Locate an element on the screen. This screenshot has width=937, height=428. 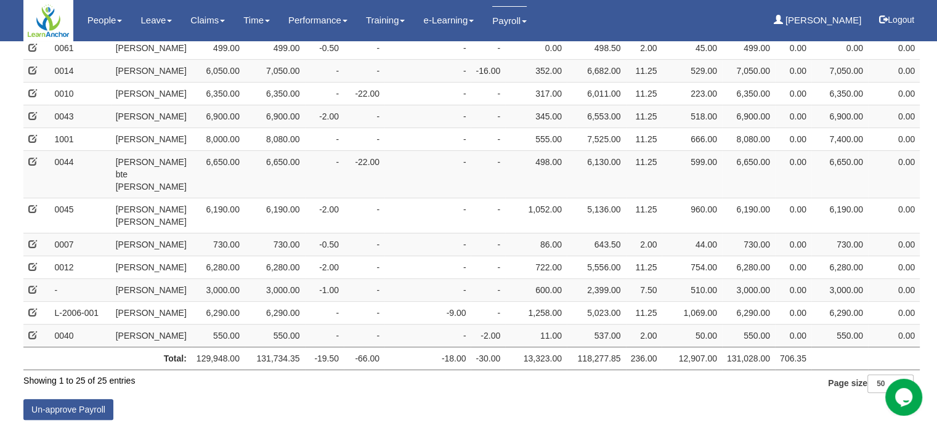
td: 6,290.00 is located at coordinates (749, 312).